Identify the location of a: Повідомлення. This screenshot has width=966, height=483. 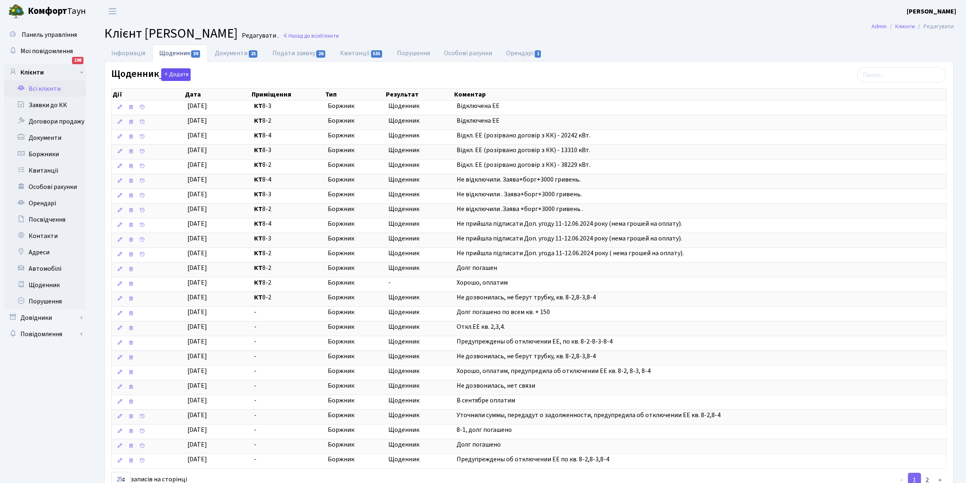
(45, 334).